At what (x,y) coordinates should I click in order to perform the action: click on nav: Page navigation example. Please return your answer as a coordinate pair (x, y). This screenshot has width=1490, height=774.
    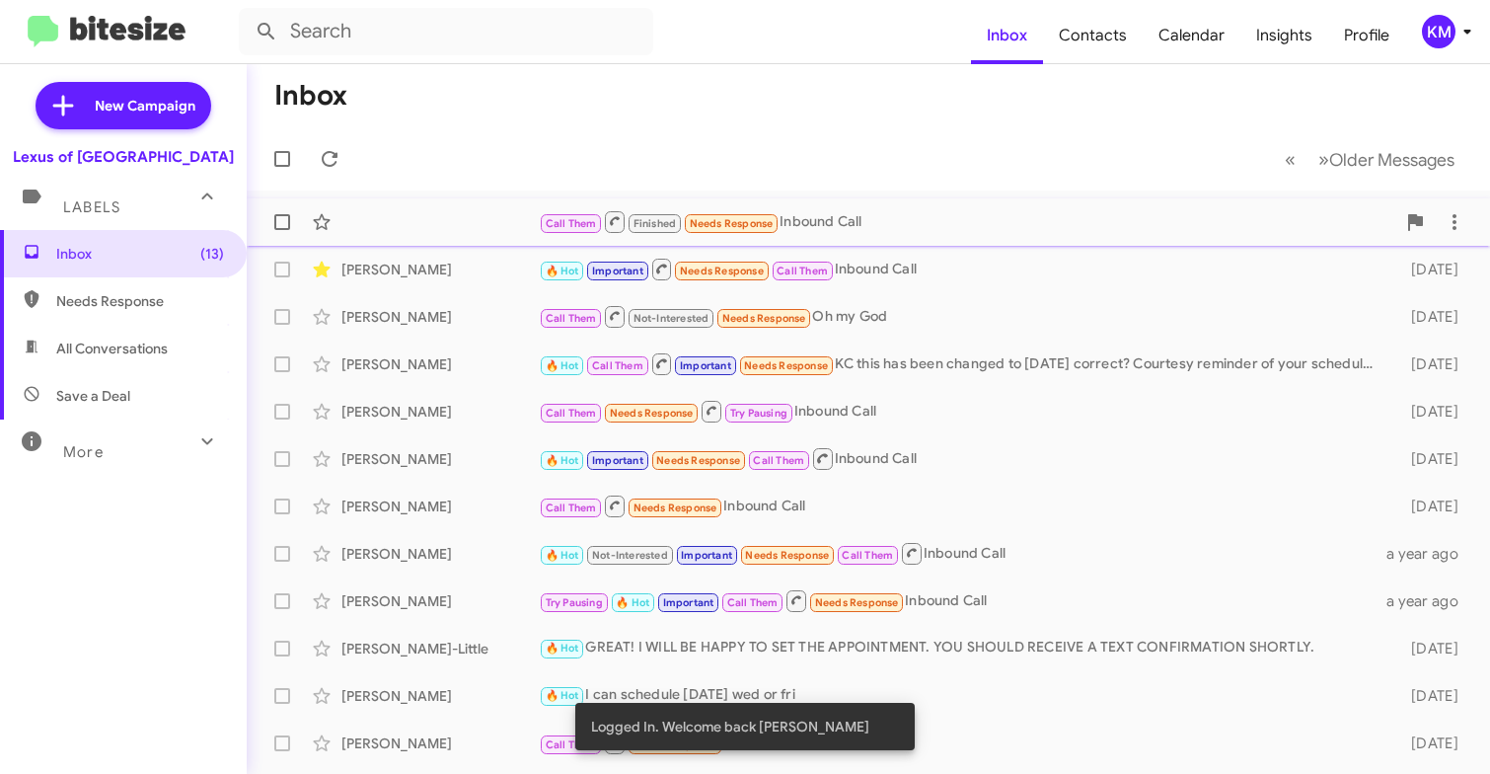
    Looking at the image, I should click on (1370, 159).